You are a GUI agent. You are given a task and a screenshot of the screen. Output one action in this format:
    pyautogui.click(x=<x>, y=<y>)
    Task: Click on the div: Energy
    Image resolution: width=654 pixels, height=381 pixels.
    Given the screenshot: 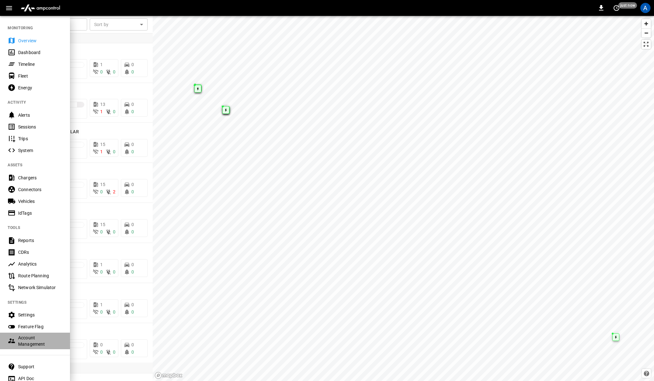 What is the action you would take?
    pyautogui.click(x=40, y=88)
    